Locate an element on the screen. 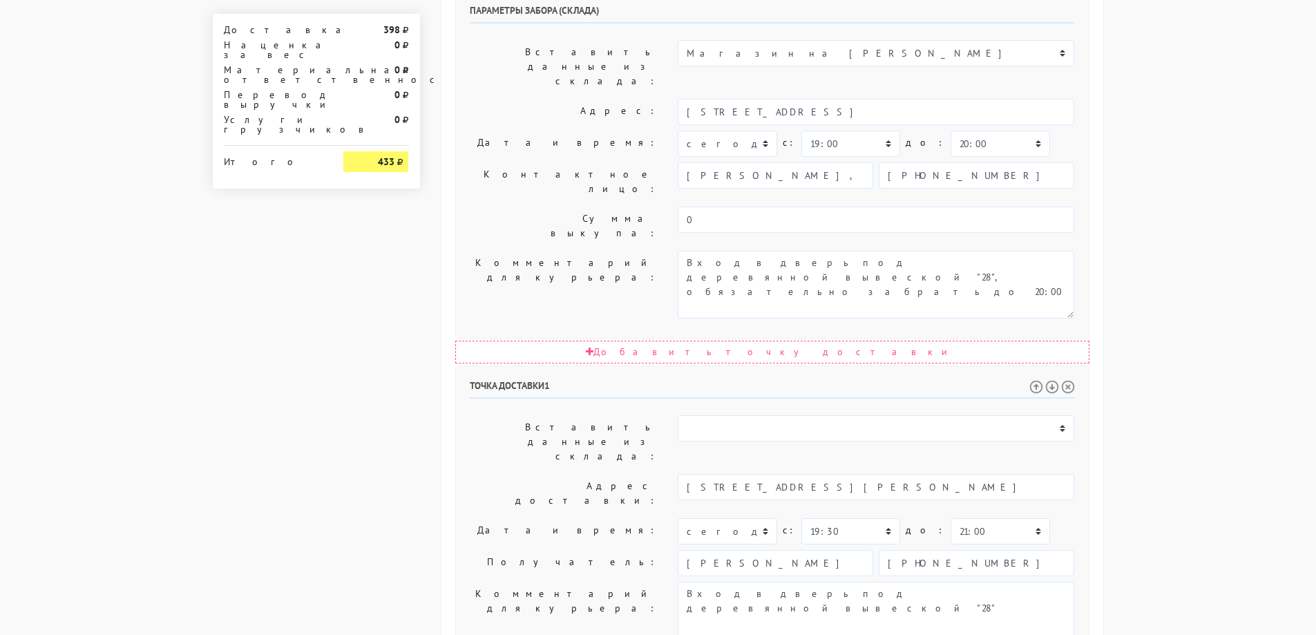 The image size is (1316, 635). div: Перевод выручки is located at coordinates (274, 99).